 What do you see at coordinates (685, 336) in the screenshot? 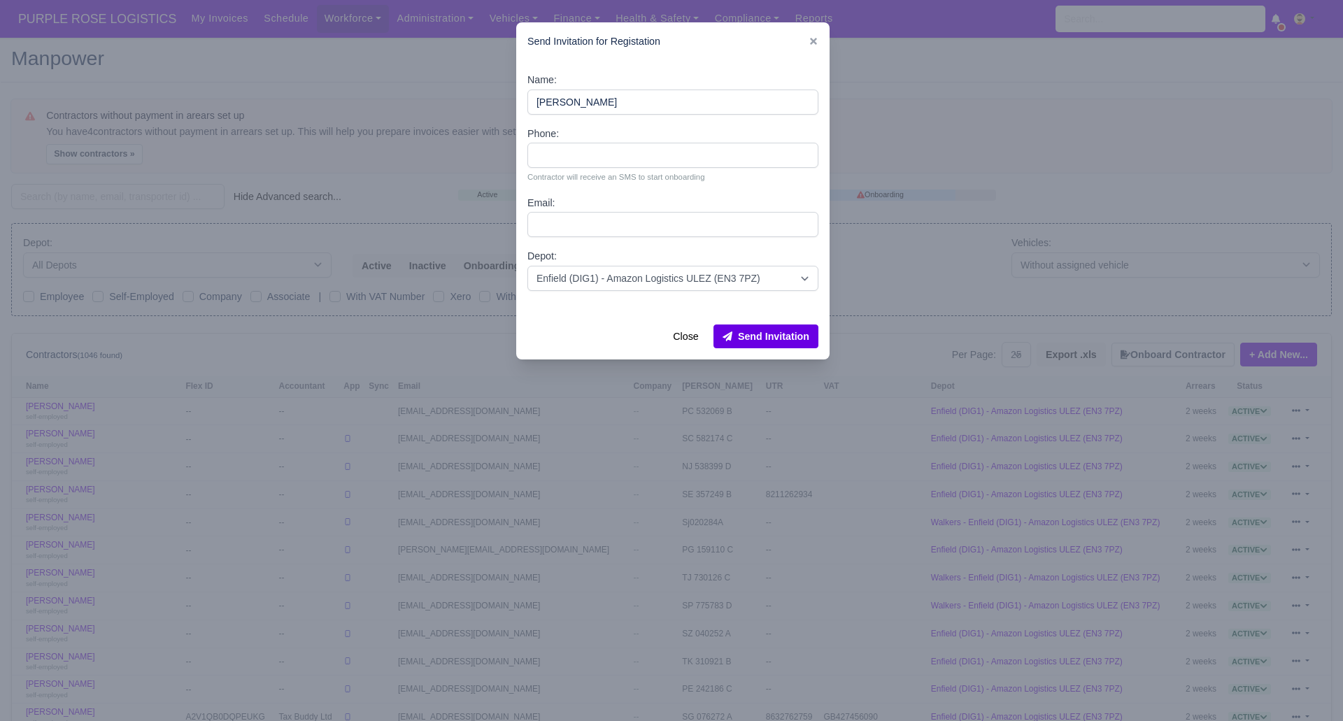
I see `button: Close` at bounding box center [685, 336].